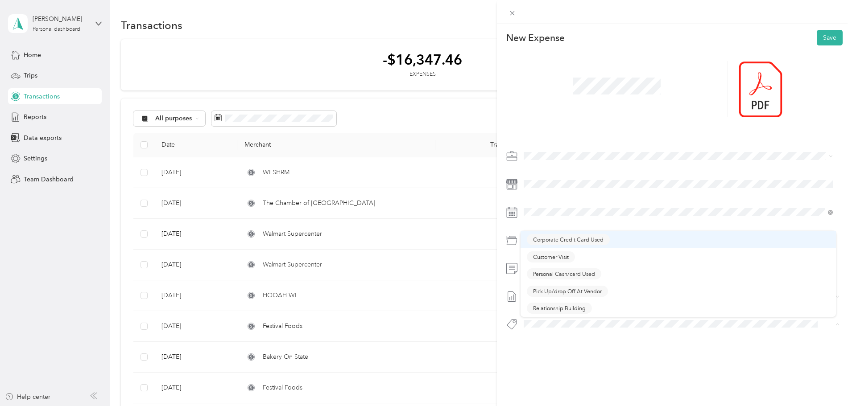  What do you see at coordinates (829, 37) in the screenshot?
I see `button: Save` at bounding box center [829, 37].